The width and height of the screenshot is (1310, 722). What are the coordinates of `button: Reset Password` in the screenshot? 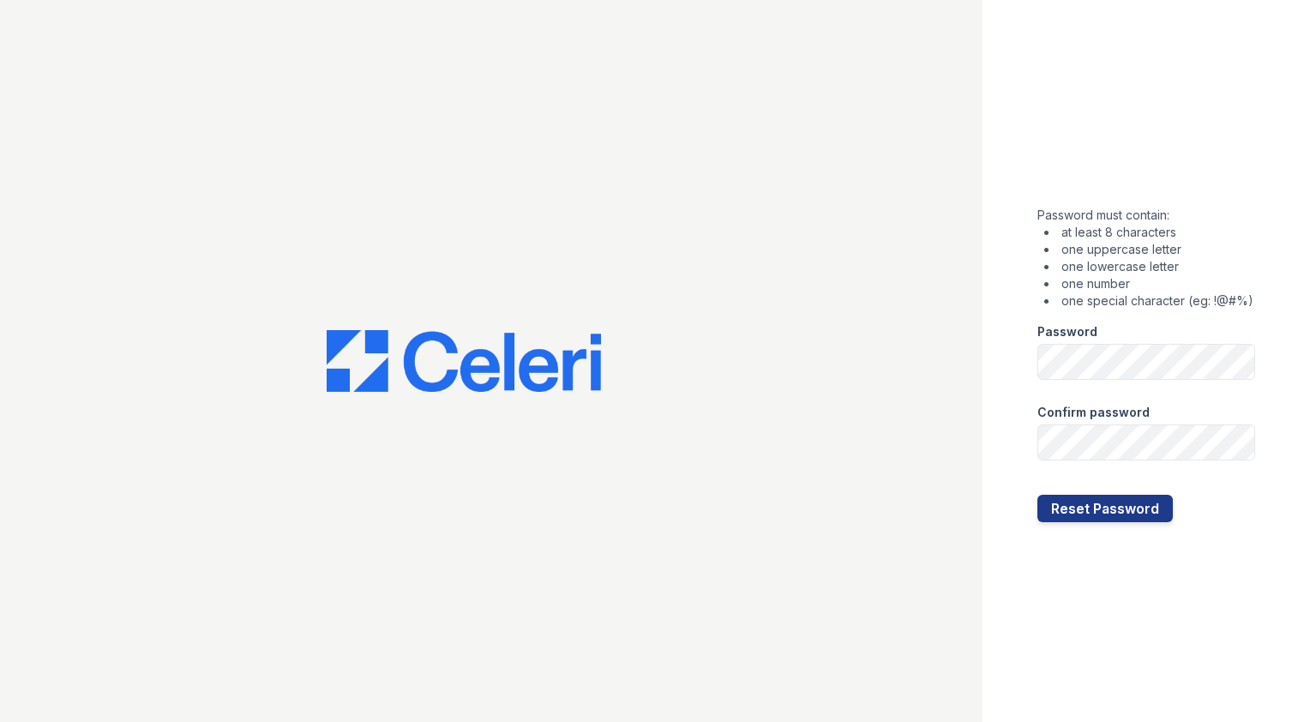 It's located at (1105, 508).